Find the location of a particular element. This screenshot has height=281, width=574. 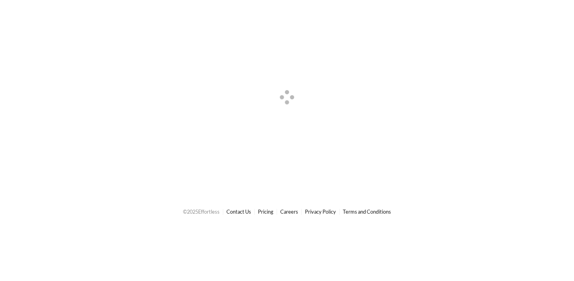

a: Privacy Policy is located at coordinates (320, 212).